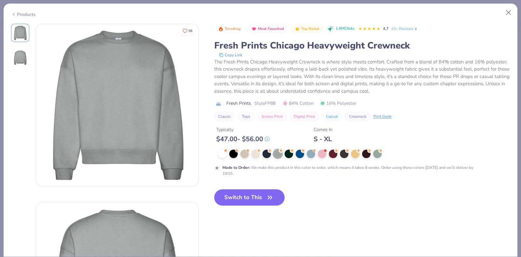 The image size is (521, 257). Describe the element at coordinates (254, 29) in the screenshot. I see `img: Most Favorited sort` at that location.